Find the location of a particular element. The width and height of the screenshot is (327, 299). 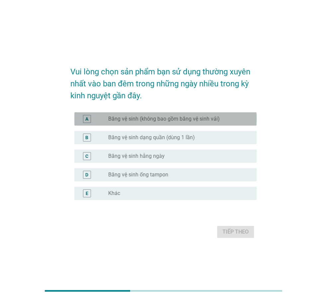

h2: Vui lòng chọn sản phẩm bạn sử dụng thường xuyên nhất vào ban đêm trong những ngày nhiều trong kỳ ... is located at coordinates (163, 80).